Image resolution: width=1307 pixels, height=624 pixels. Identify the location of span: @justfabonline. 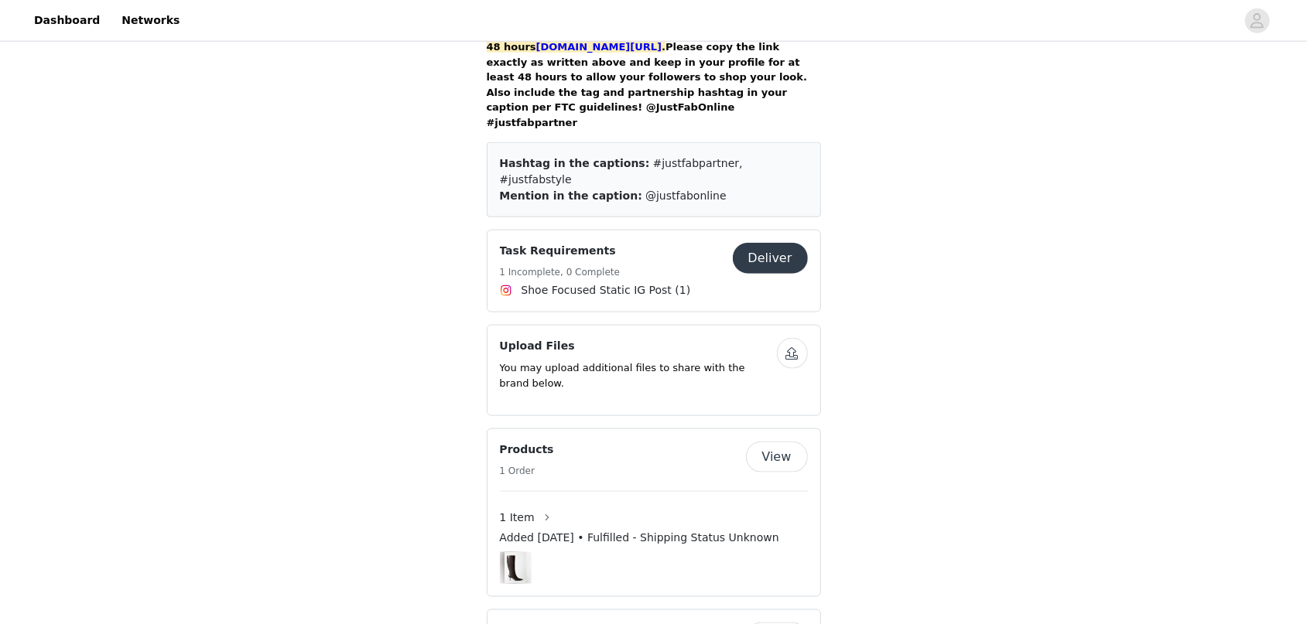
(685, 196).